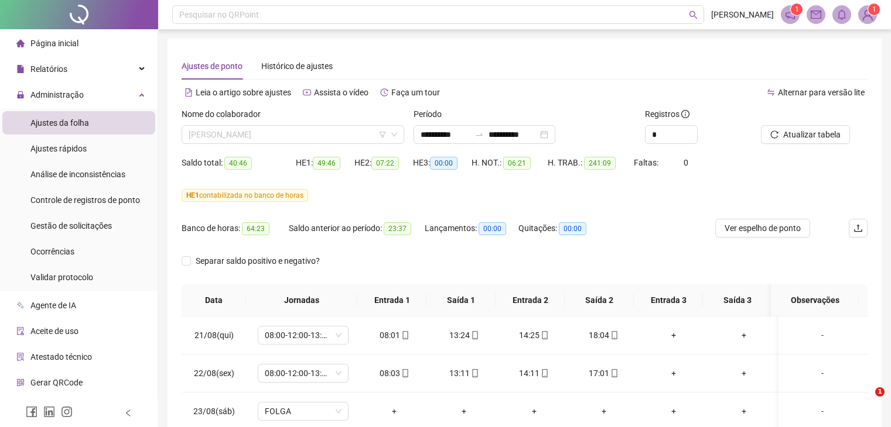 This screenshot has height=427, width=891. I want to click on span: 21/08(qui), so click(214, 336).